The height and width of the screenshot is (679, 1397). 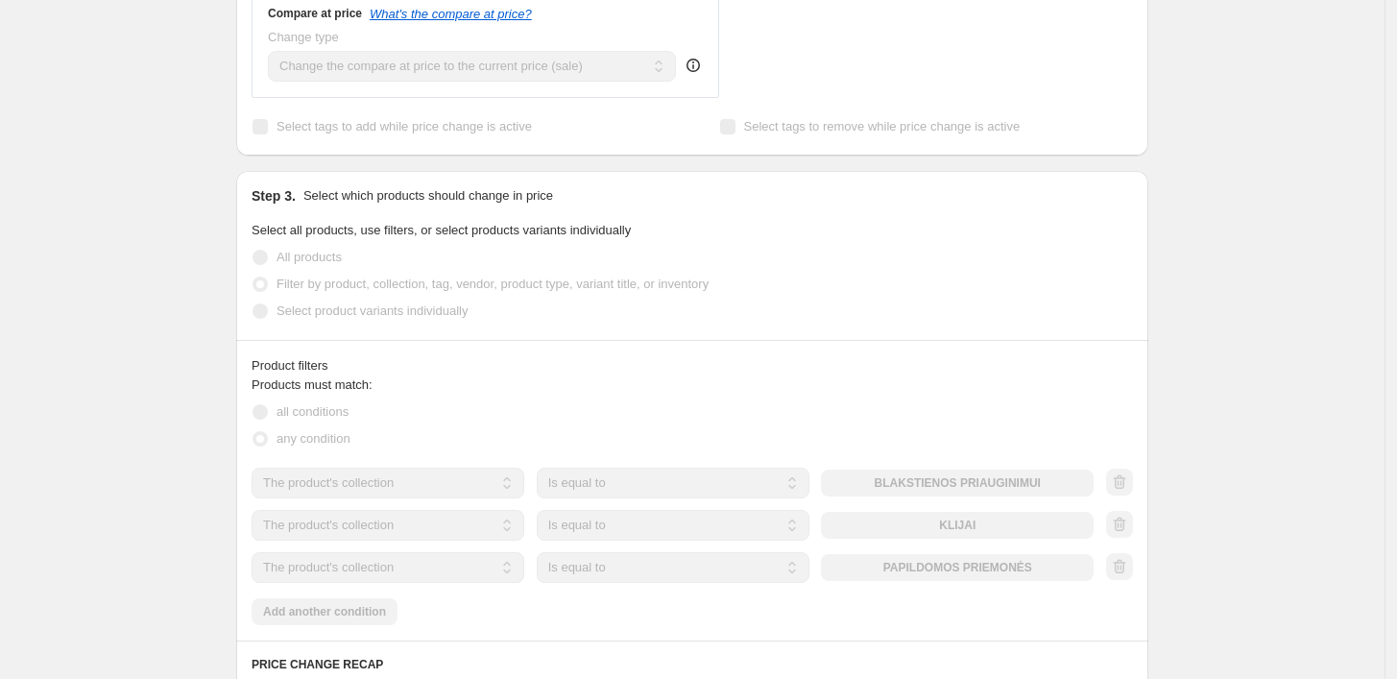 What do you see at coordinates (274, 196) in the screenshot?
I see `h2: Step 3.` at bounding box center [274, 196].